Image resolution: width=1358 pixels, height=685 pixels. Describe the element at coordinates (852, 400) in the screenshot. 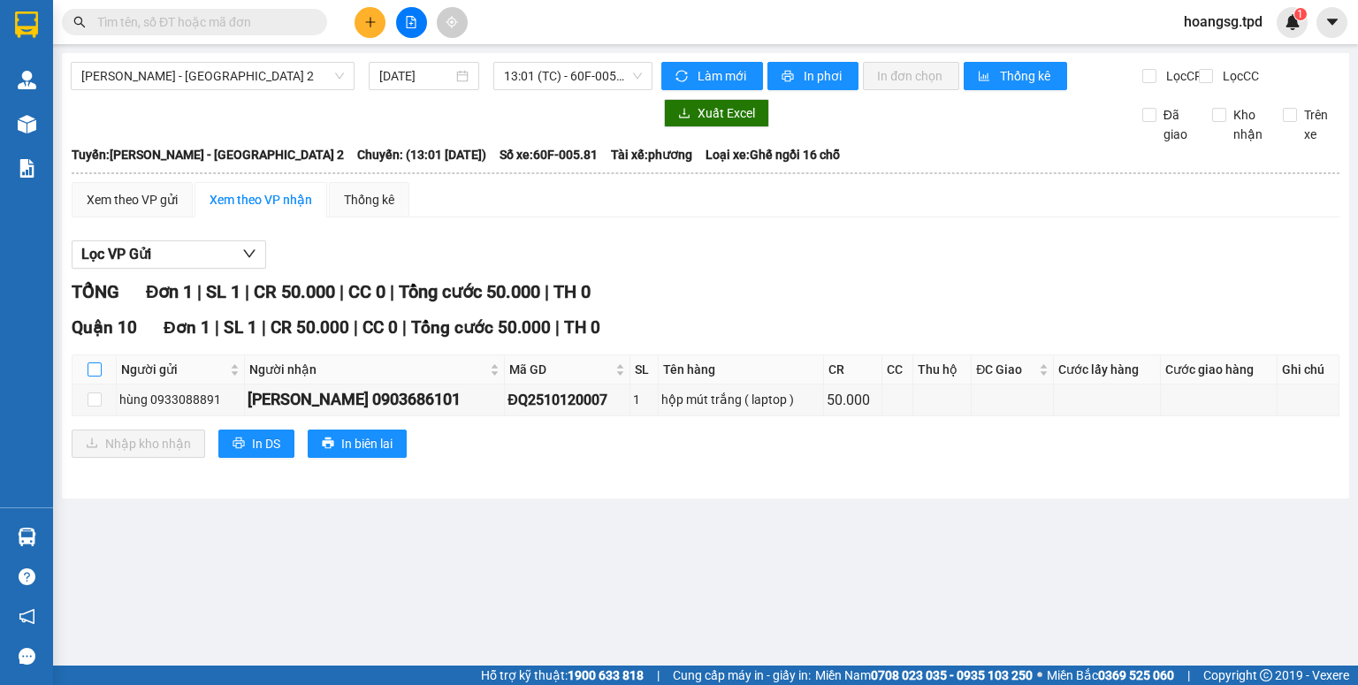

I see `div: 50.000` at that location.